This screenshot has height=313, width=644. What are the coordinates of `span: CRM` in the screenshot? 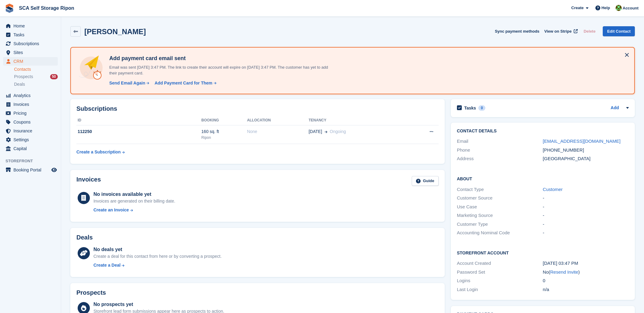 It's located at (32, 61).